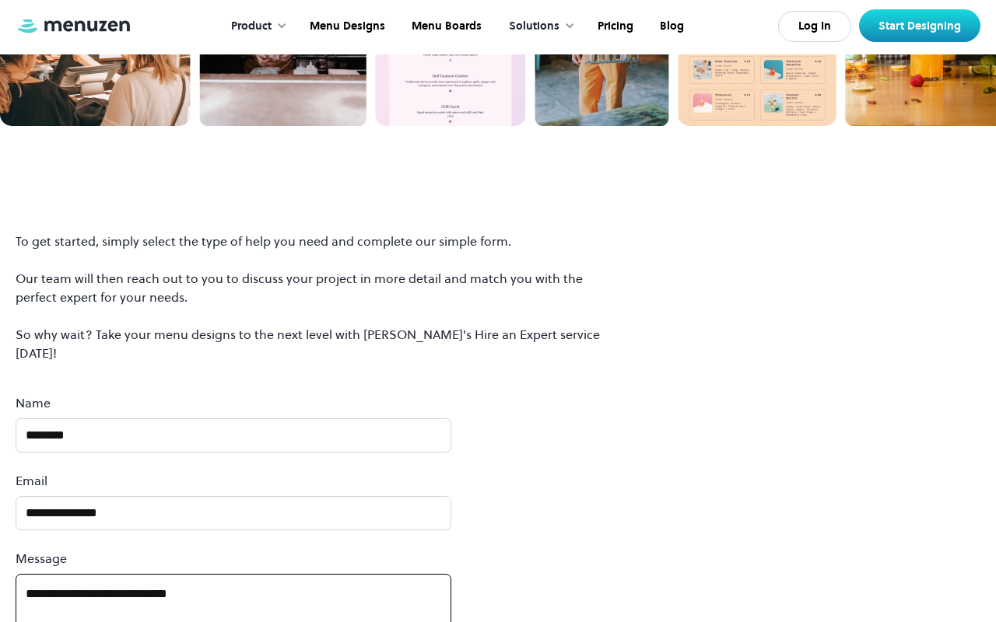  Describe the element at coordinates (815, 26) in the screenshot. I see `a: Log In` at that location.